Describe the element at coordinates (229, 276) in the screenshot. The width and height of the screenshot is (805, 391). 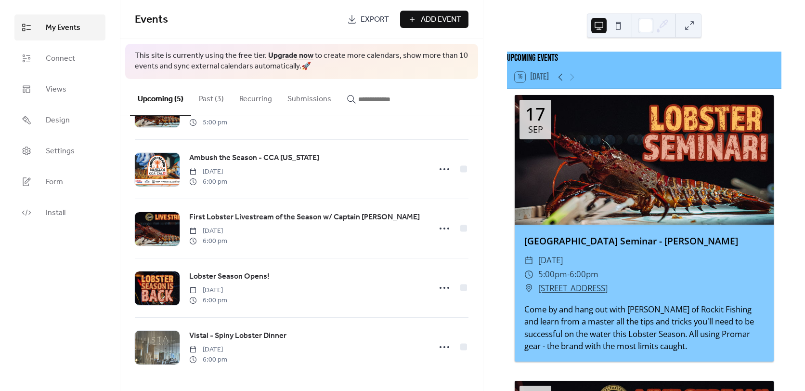
I see `span: Lobster Season Opens!` at that location.